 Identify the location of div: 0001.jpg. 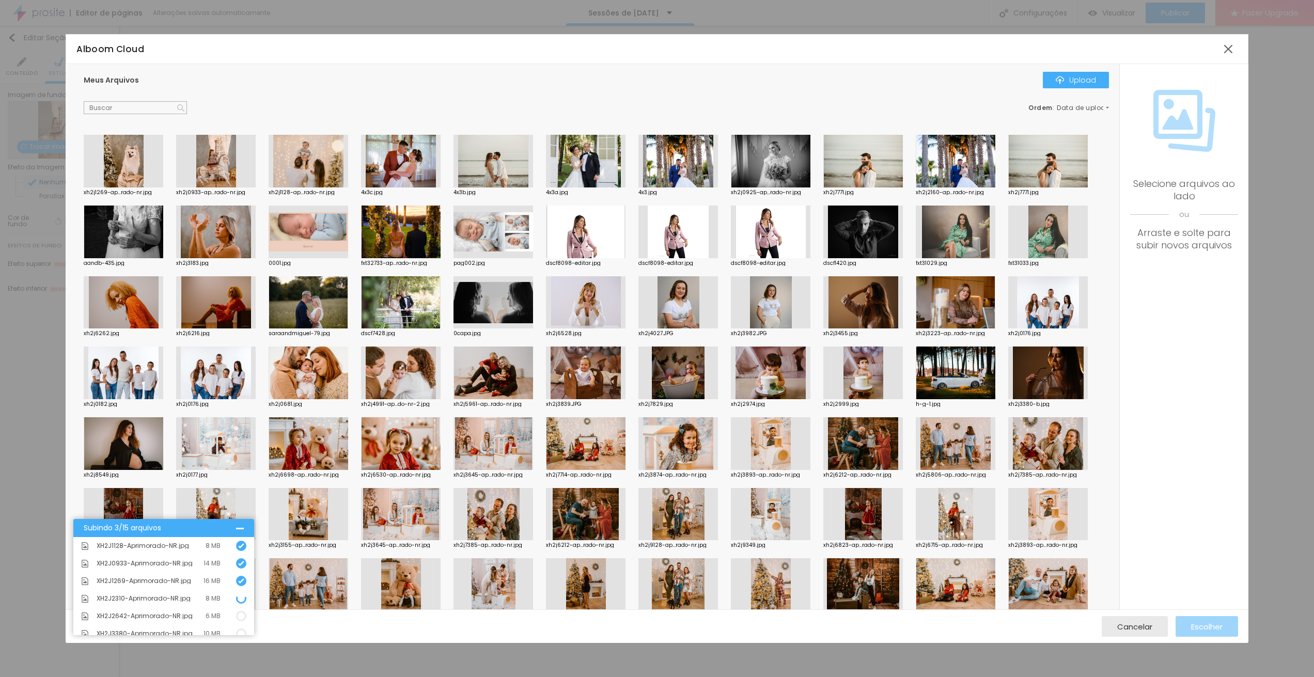
(308, 263).